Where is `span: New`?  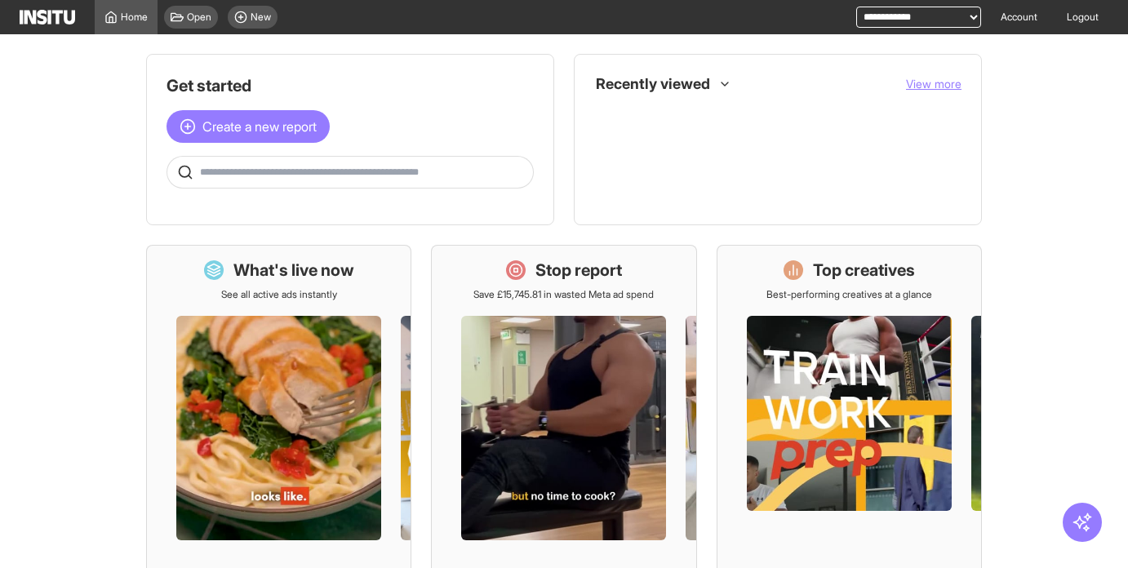 span: New is located at coordinates (260, 17).